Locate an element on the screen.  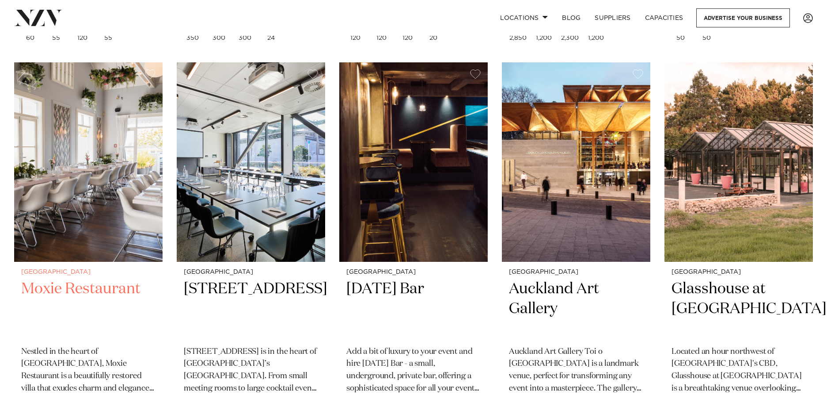
a: SUPPLIERS is located at coordinates (613, 18).